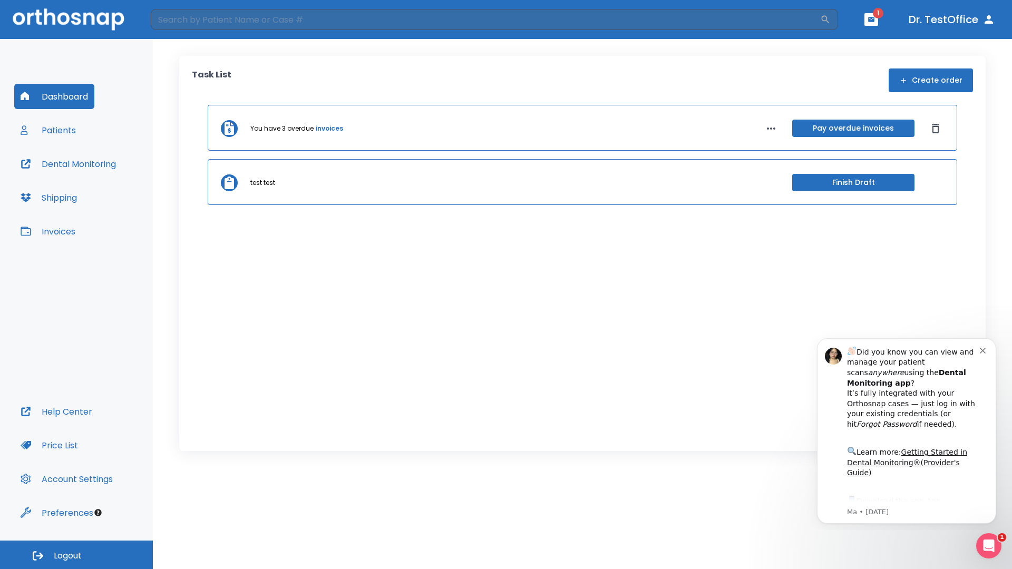 This screenshot has width=1012, height=569. Describe the element at coordinates (54, 96) in the screenshot. I see `a: Dashboard` at that location.